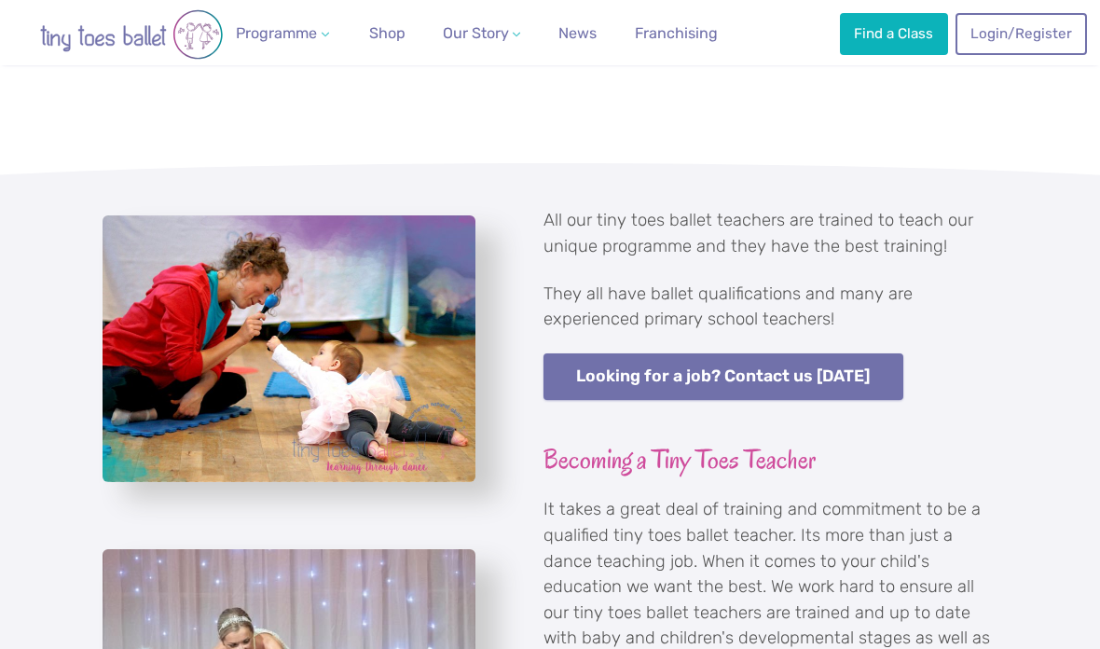  Describe the element at coordinates (770, 307) in the screenshot. I see `p: They all have ballet qualifications and many are experienced primary school teachers!` at that location.